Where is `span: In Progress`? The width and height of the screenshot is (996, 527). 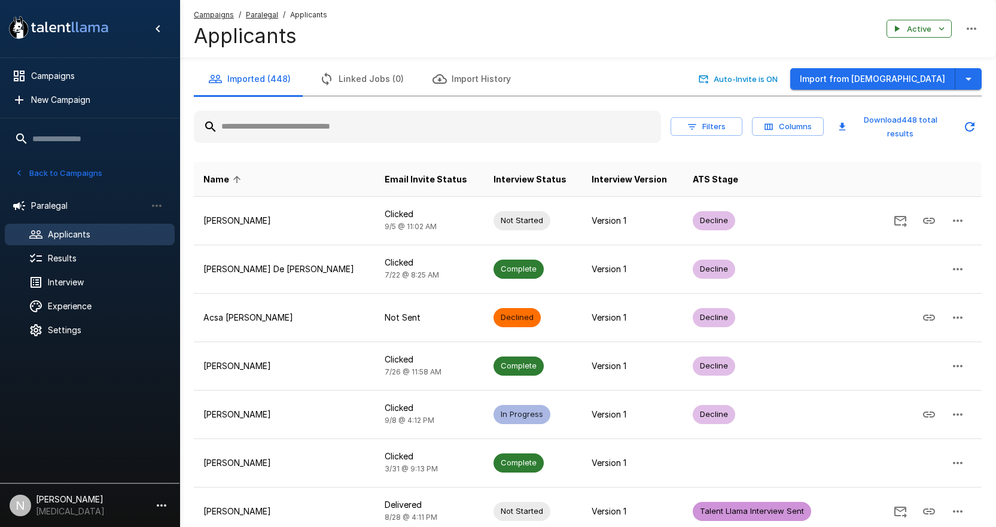 span: In Progress is located at coordinates (522, 414).